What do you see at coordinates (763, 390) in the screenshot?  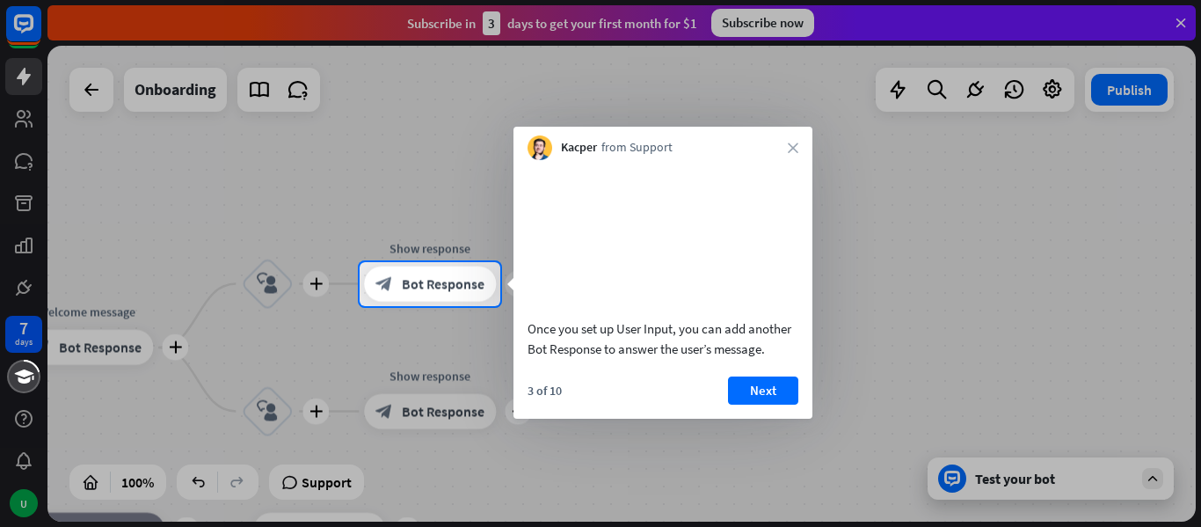 I see `button: Next` at bounding box center [763, 390].